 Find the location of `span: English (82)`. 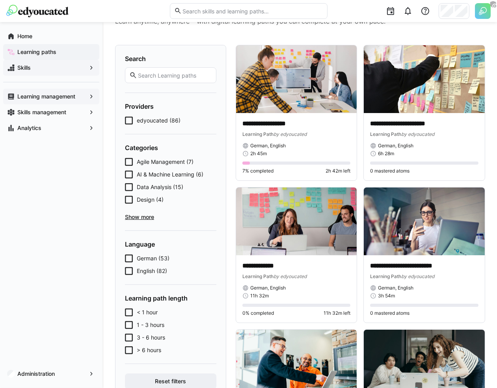

span: English (82) is located at coordinates (152, 271).